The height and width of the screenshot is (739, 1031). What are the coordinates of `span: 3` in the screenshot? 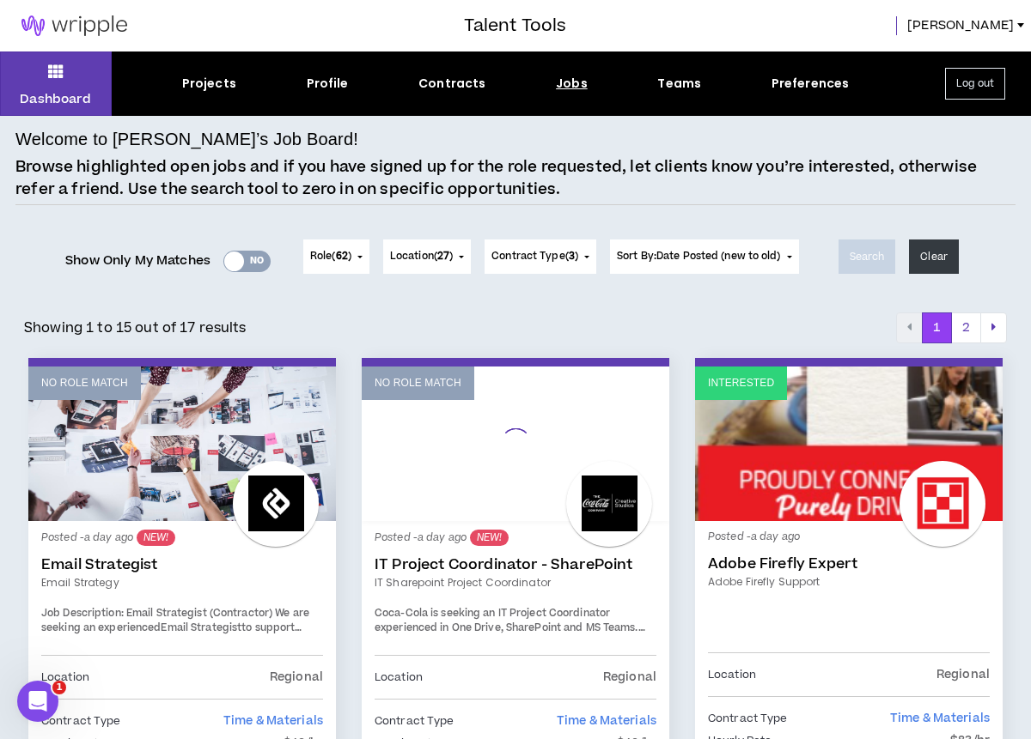 It's located at (571, 256).